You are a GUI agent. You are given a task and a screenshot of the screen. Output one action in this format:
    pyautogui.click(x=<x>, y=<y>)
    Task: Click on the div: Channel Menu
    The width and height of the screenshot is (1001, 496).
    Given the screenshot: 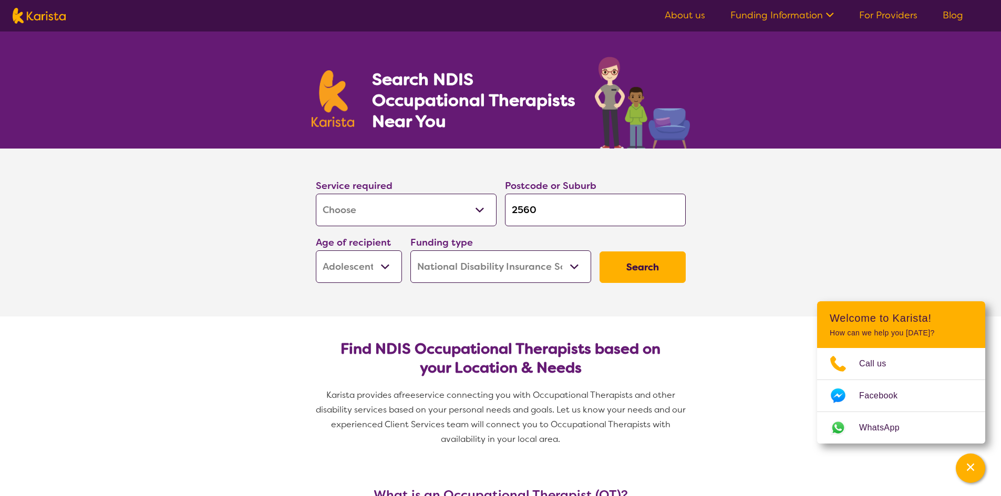 What is the action you would take?
    pyautogui.click(x=901, y=372)
    